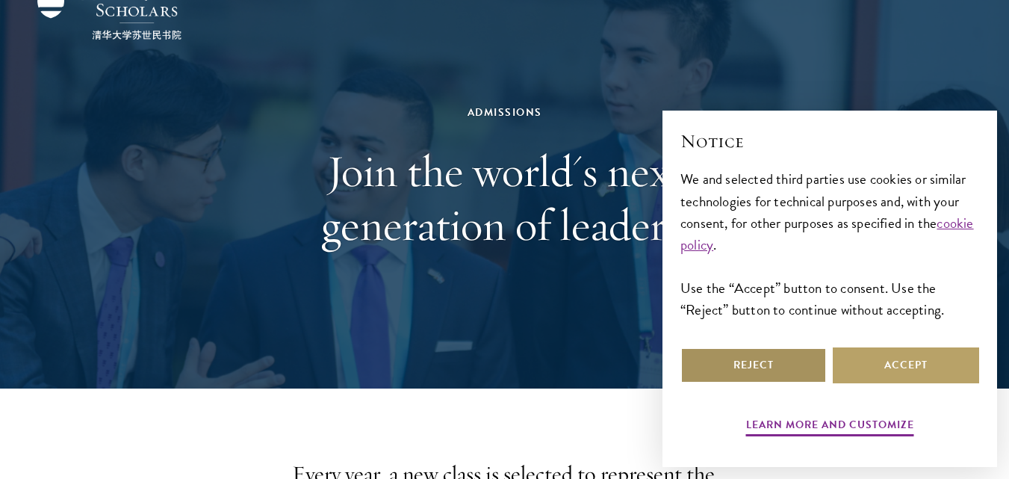 The height and width of the screenshot is (479, 1009). Describe the element at coordinates (827, 234) in the screenshot. I see `a: cookie policy` at that location.